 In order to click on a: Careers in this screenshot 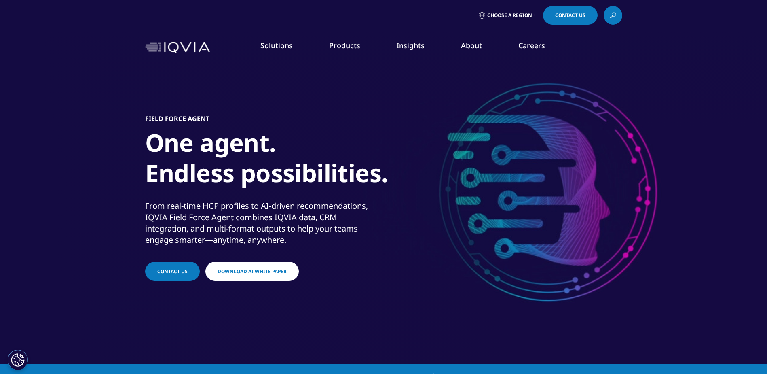, I will do `click(532, 45)`.